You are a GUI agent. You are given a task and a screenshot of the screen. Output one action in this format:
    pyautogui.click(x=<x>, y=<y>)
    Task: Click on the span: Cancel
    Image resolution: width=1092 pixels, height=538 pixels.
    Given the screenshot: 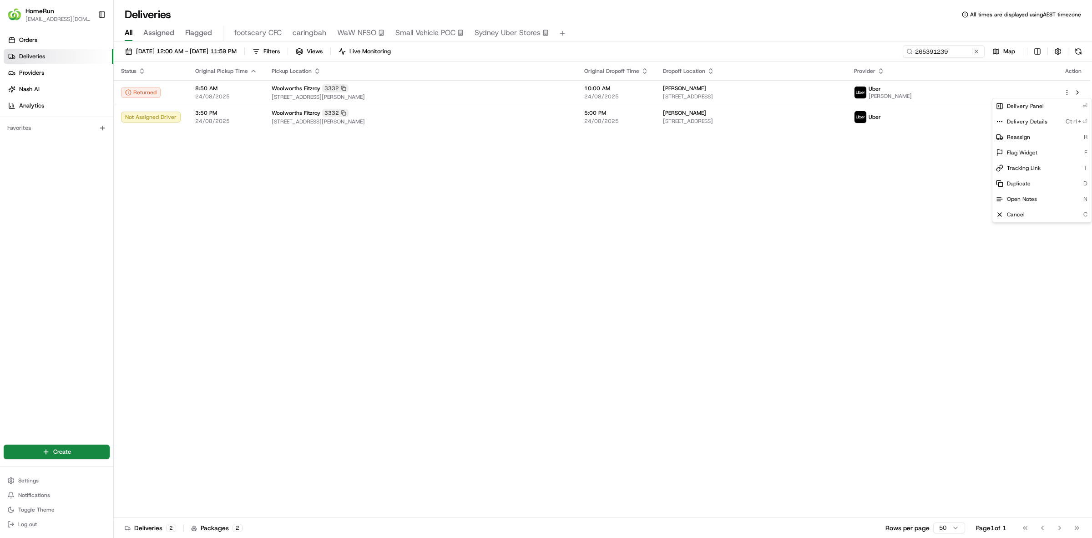 What is the action you would take?
    pyautogui.click(x=1016, y=214)
    